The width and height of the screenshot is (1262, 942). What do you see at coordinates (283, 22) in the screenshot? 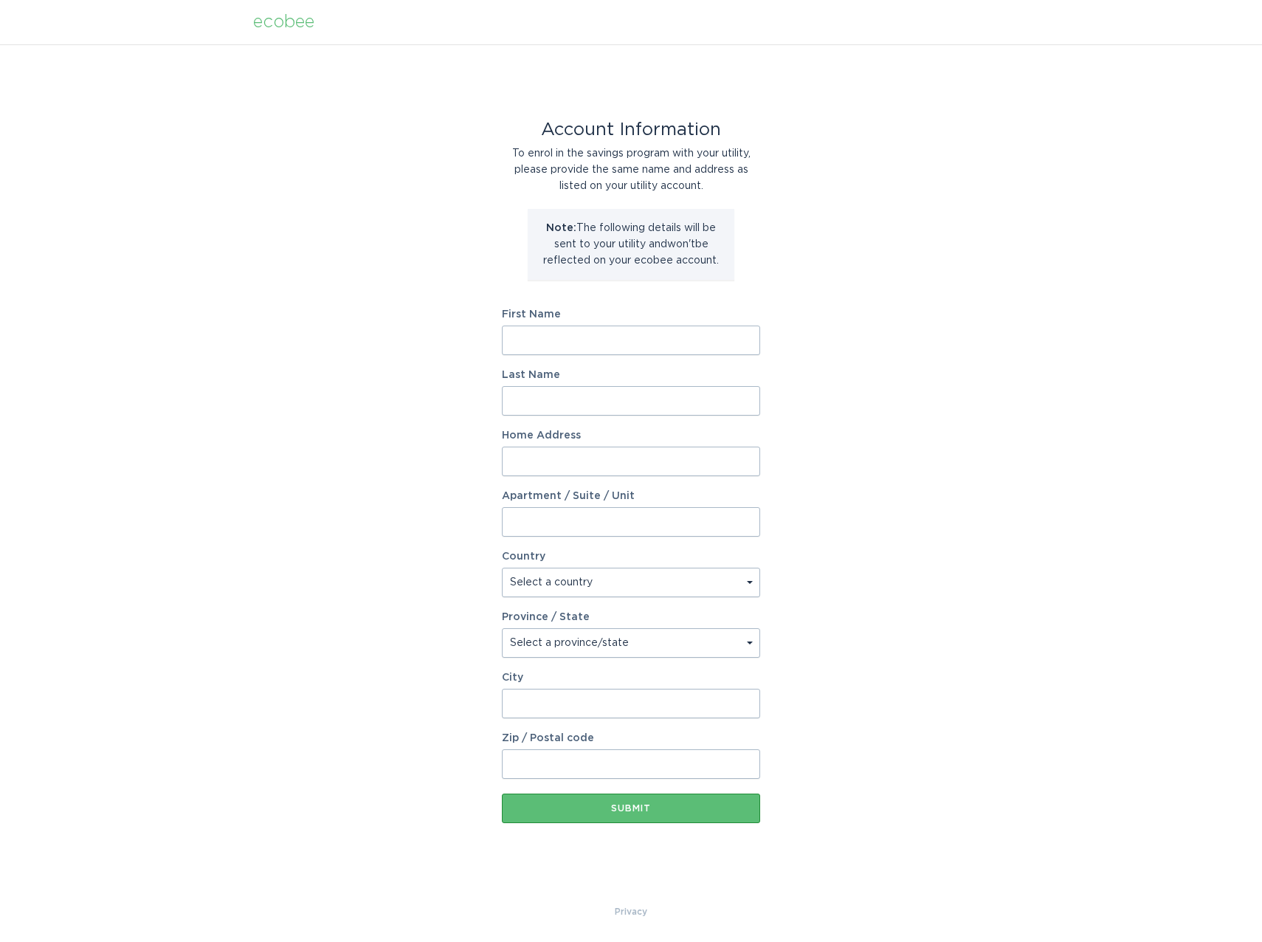
I see `div: ecobee` at bounding box center [283, 22].